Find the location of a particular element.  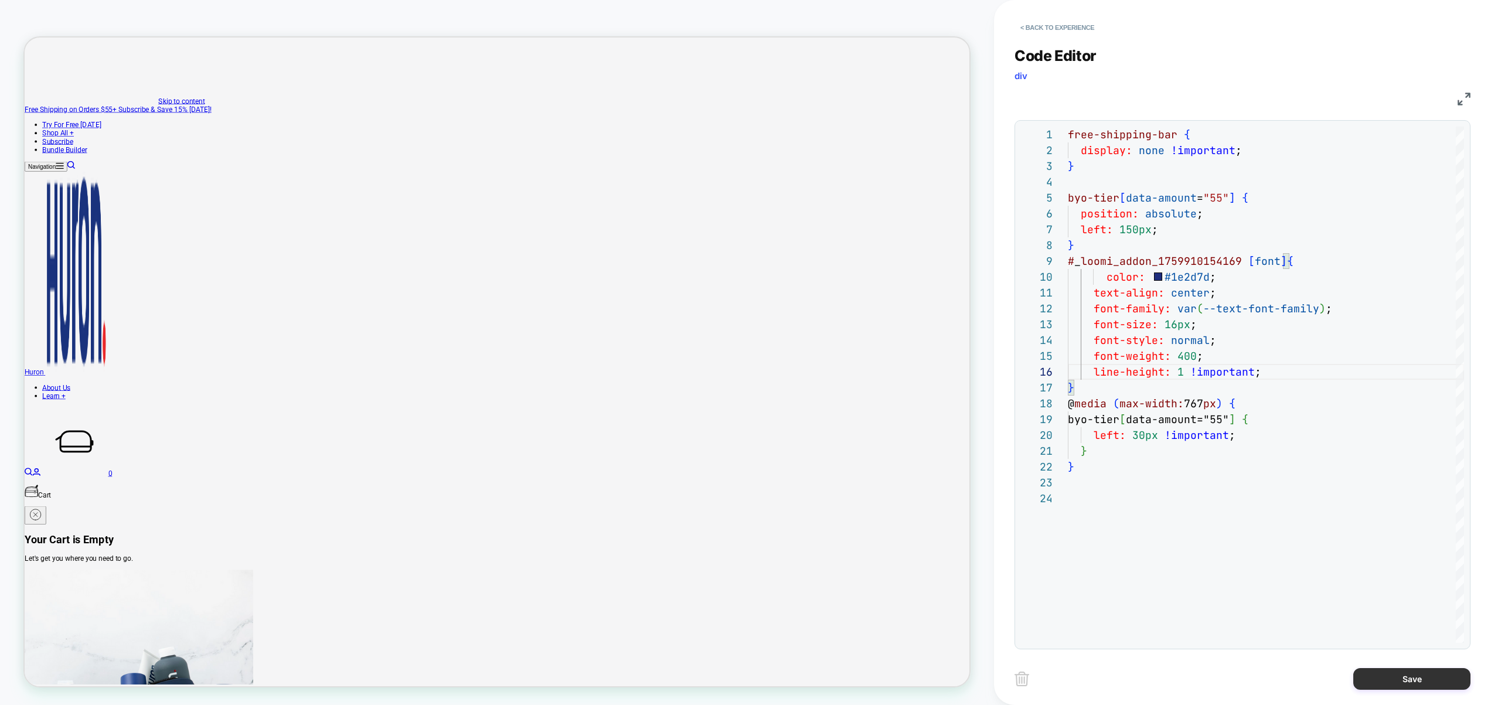

span: data-amount="55" is located at coordinates (1177, 419).